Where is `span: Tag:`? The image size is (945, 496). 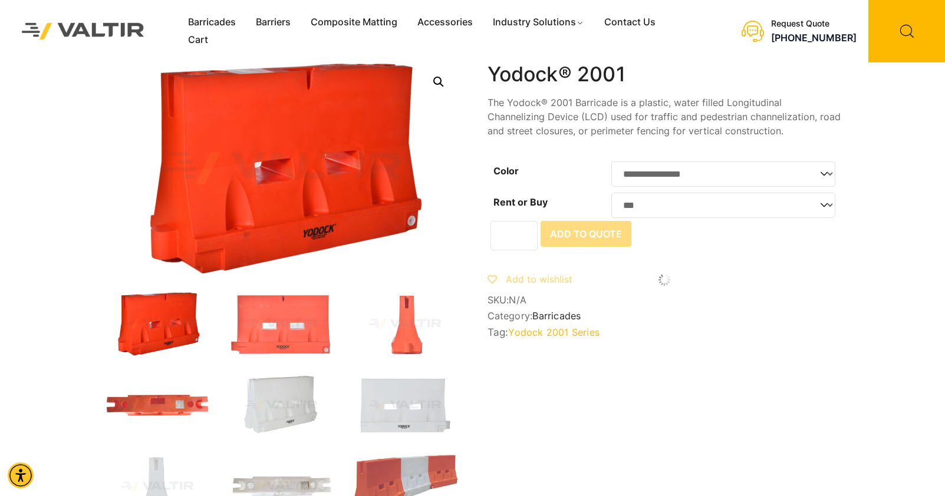
span: Tag: is located at coordinates (664, 332).